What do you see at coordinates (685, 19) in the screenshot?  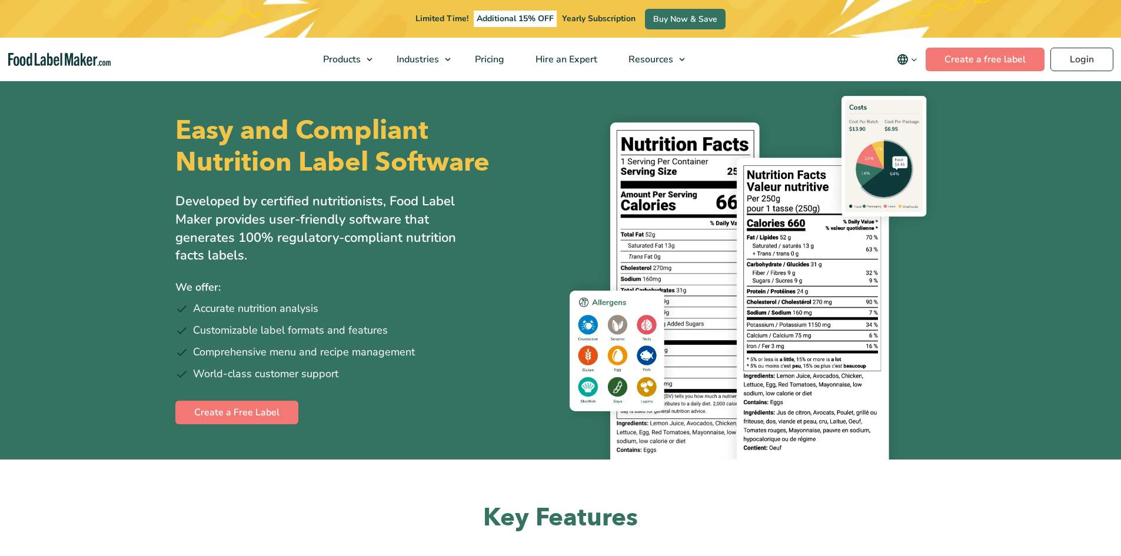 I see `a: Buy Now & Save` at bounding box center [685, 19].